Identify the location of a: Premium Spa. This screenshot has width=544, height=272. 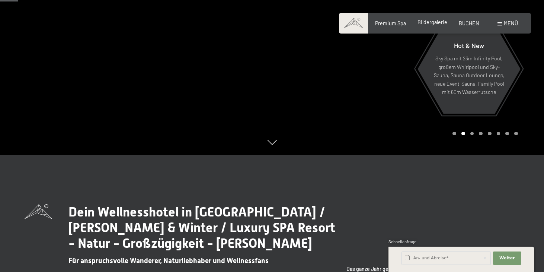
(391, 23).